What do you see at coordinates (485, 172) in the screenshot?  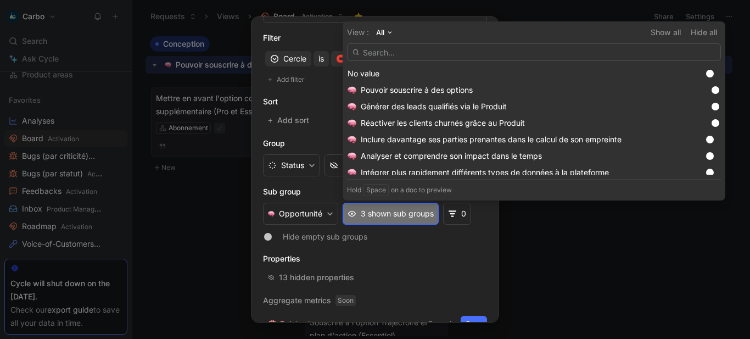 I see `span: Intégrer plus rapidement différents types de données à la plateforme` at bounding box center [485, 172].